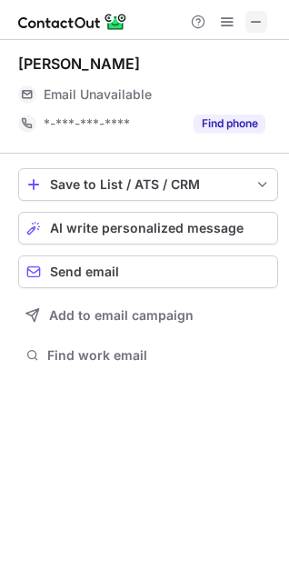 This screenshot has width=289, height=580. What do you see at coordinates (97, 95) in the screenshot?
I see `span: Email Unavailable` at bounding box center [97, 95].